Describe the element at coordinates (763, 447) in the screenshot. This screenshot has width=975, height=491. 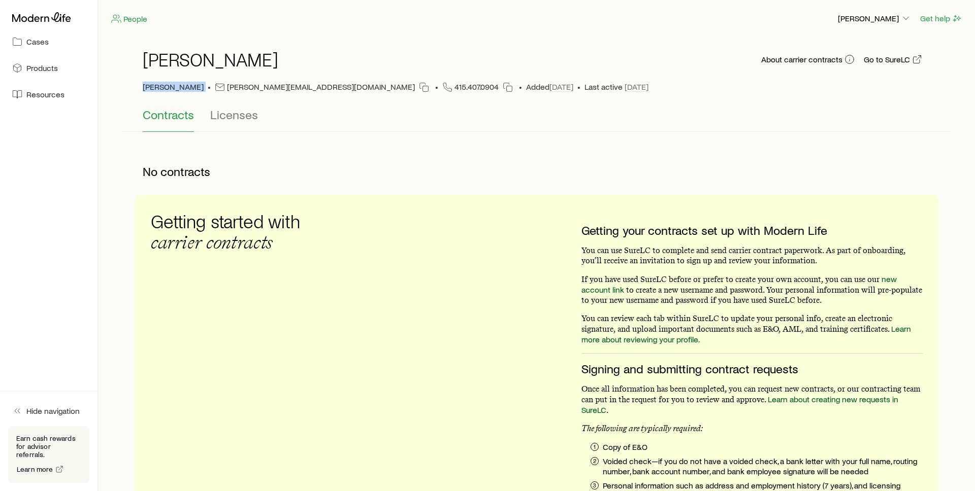
I see `p: Copy of E&O` at that location.